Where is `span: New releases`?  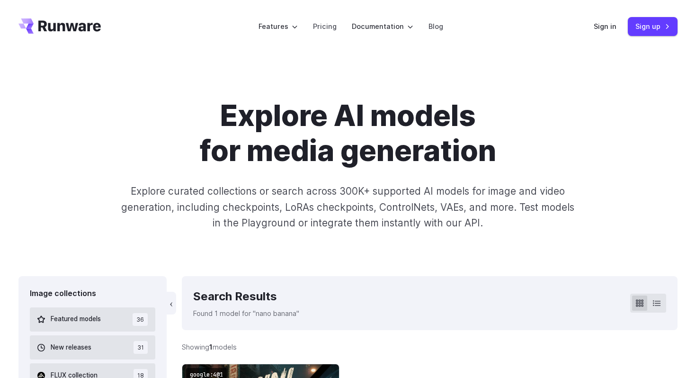 span: New releases is located at coordinates (71, 347).